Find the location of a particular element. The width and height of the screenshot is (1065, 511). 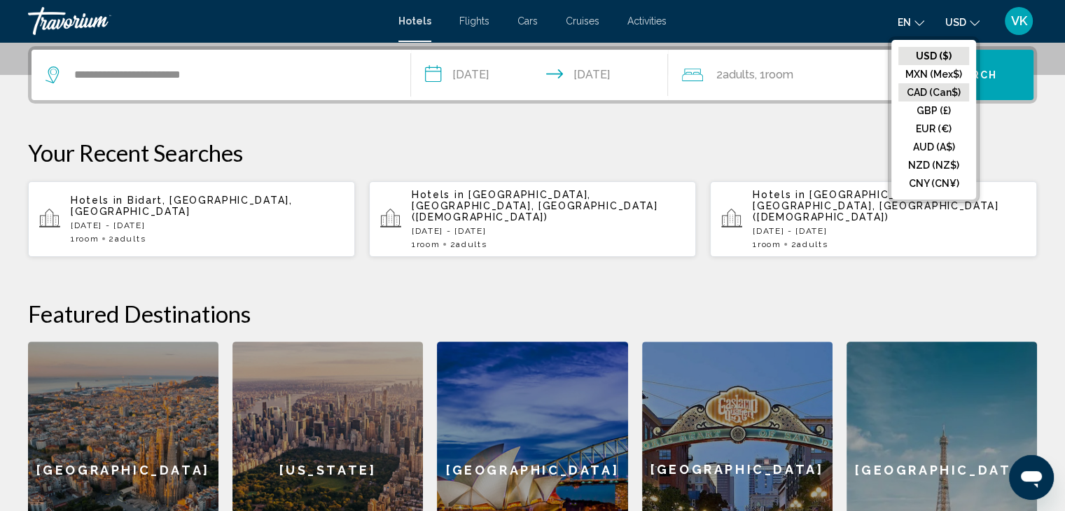

button: User Menu is located at coordinates (1019, 21).